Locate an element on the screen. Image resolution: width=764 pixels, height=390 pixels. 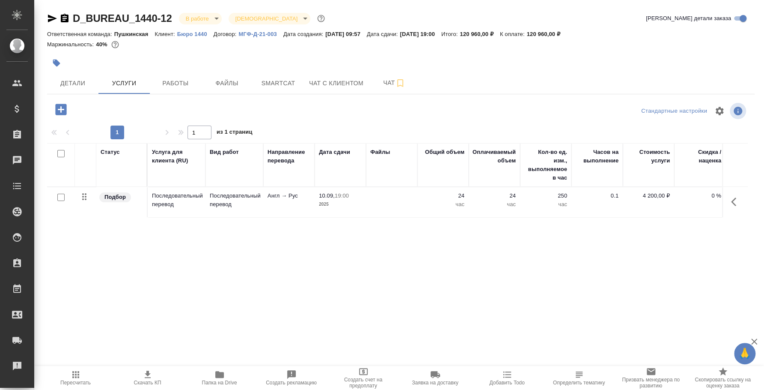
button: Скопировать ссылку is located at coordinates (65, 18).